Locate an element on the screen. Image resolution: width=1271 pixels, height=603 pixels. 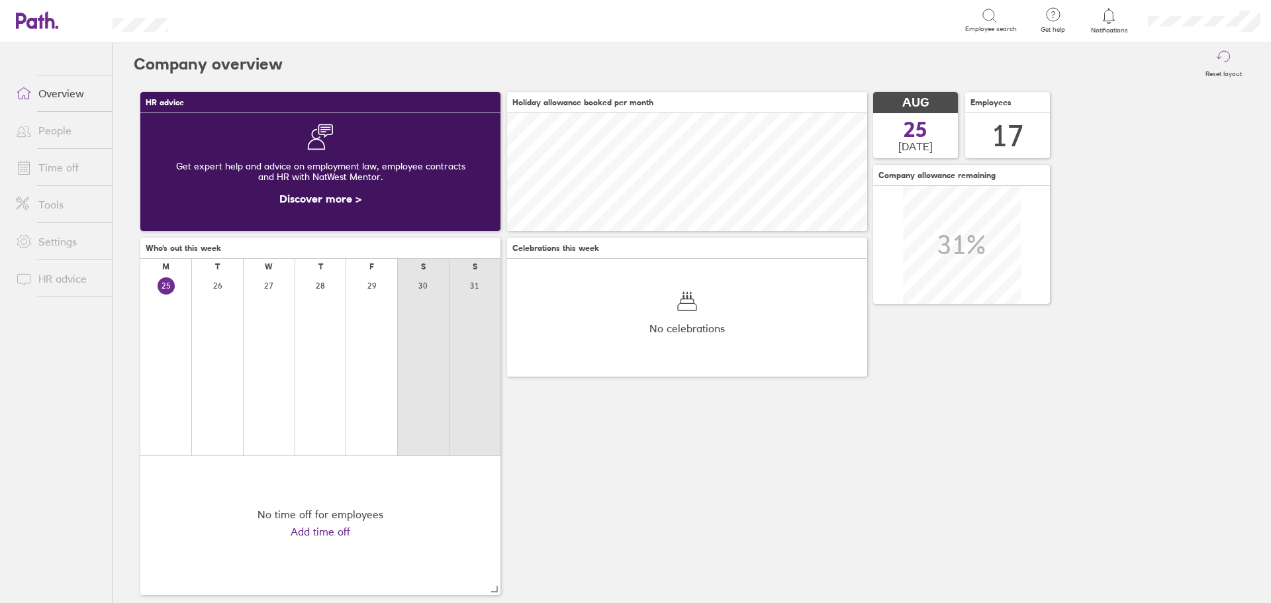
span: 25 is located at coordinates (915, 130).